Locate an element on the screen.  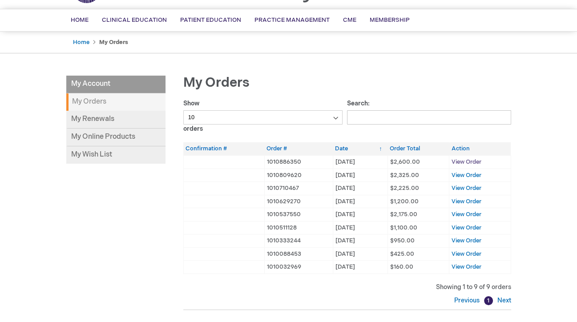
span: Clinical Education is located at coordinates (134, 20).